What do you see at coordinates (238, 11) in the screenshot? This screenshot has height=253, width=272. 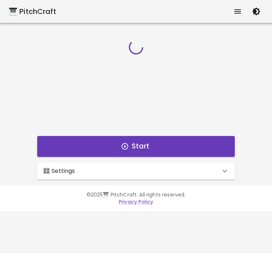 I see `button: show more` at bounding box center [238, 11].